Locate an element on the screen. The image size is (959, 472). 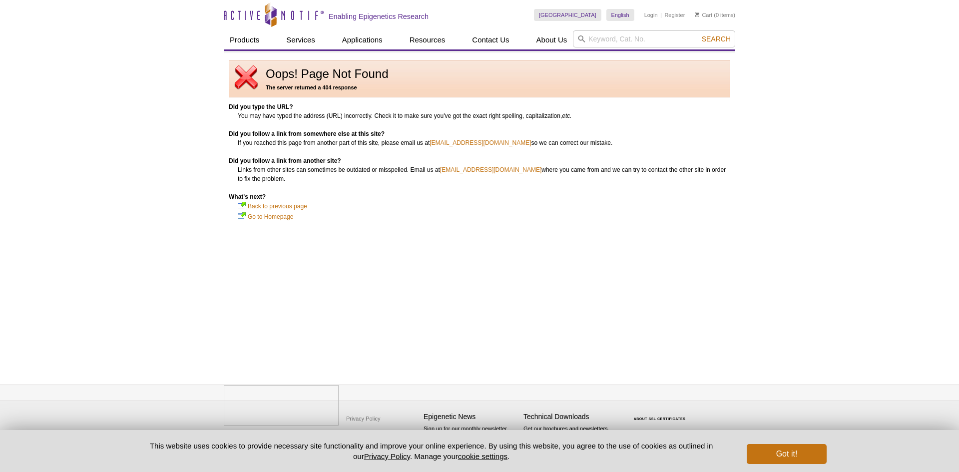
a: Terms & Conditions is located at coordinates (370, 434).